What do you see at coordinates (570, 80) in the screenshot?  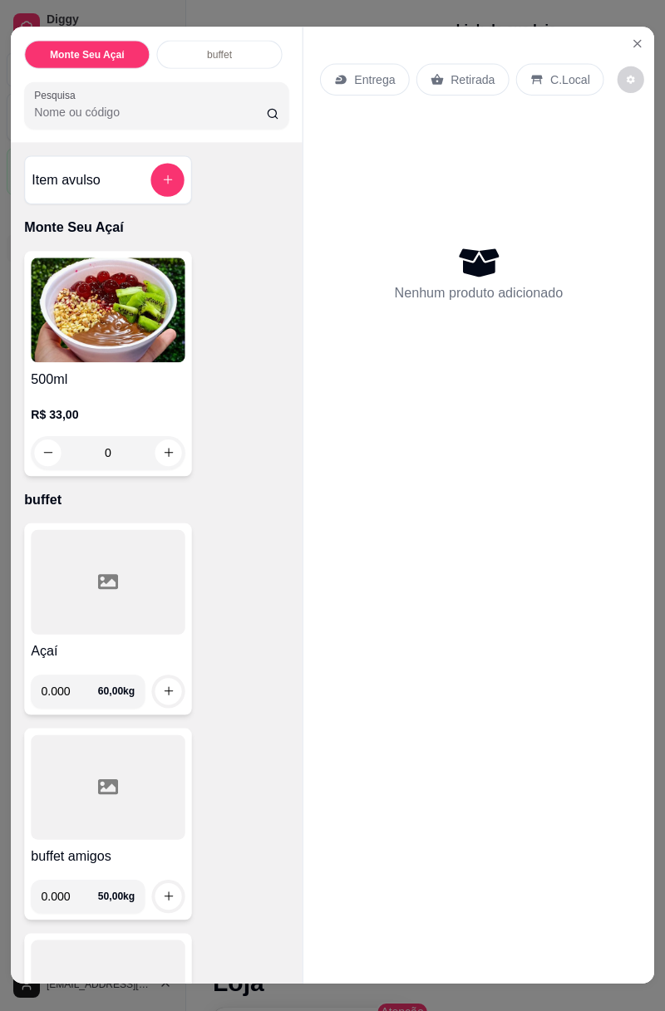 I see `p: C.Local` at bounding box center [570, 80].